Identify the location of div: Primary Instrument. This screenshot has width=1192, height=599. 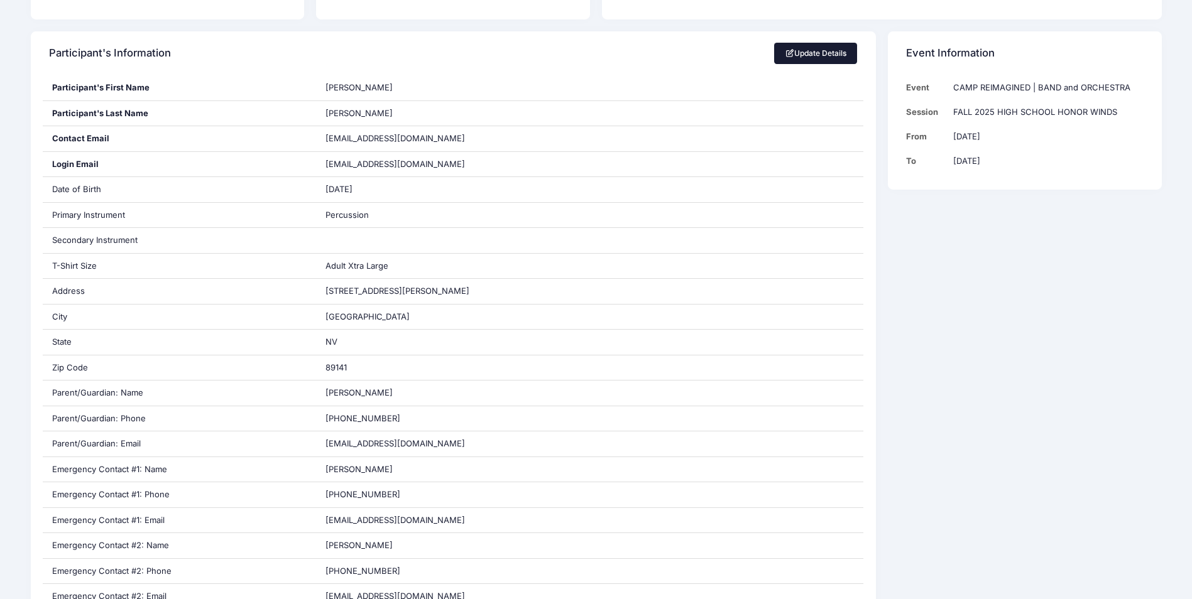
(179, 215).